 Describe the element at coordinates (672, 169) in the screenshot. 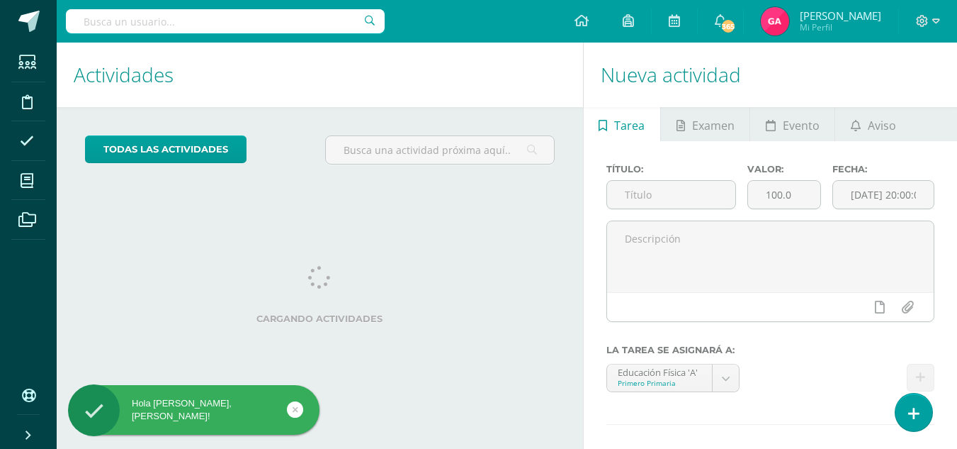

I see `label: Título:` at that location.